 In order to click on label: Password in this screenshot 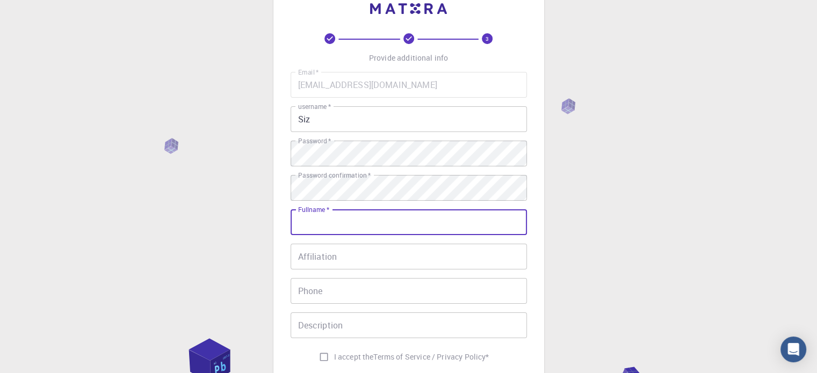, I will do `click(314, 141)`.